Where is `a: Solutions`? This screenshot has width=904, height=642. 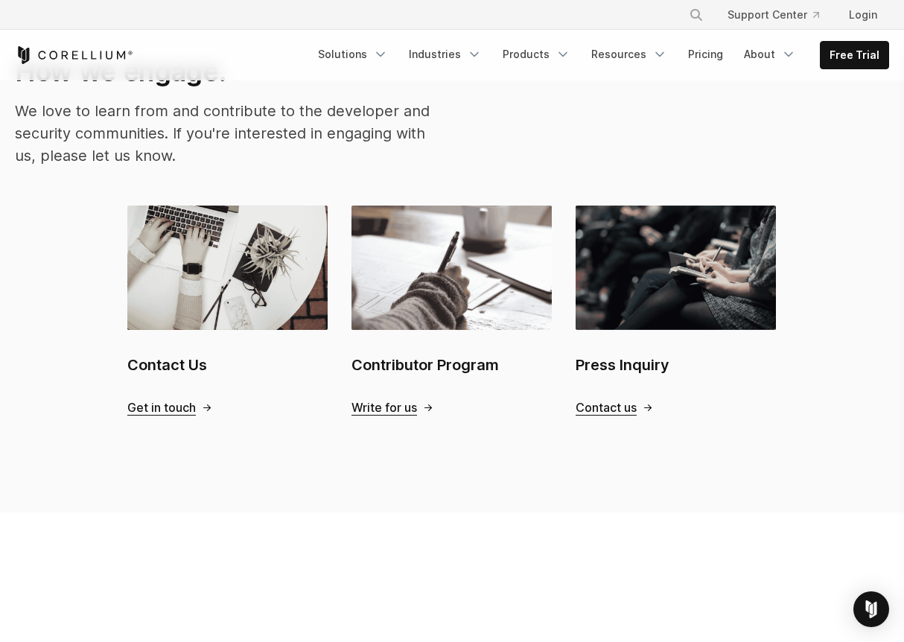 a: Solutions is located at coordinates (353, 54).